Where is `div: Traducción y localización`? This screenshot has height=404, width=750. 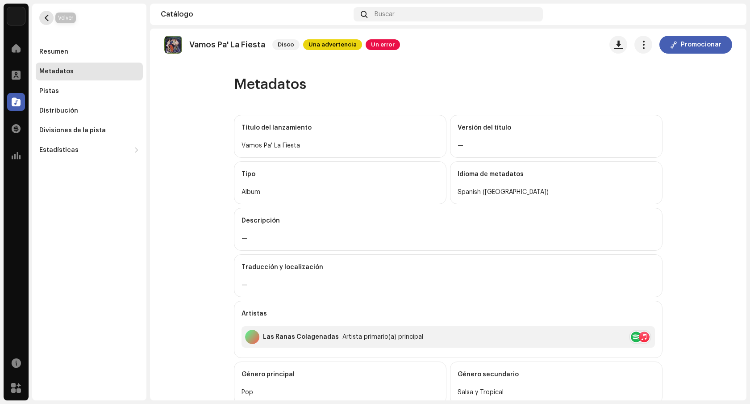
div: Traducción y localización is located at coordinates (448, 267).